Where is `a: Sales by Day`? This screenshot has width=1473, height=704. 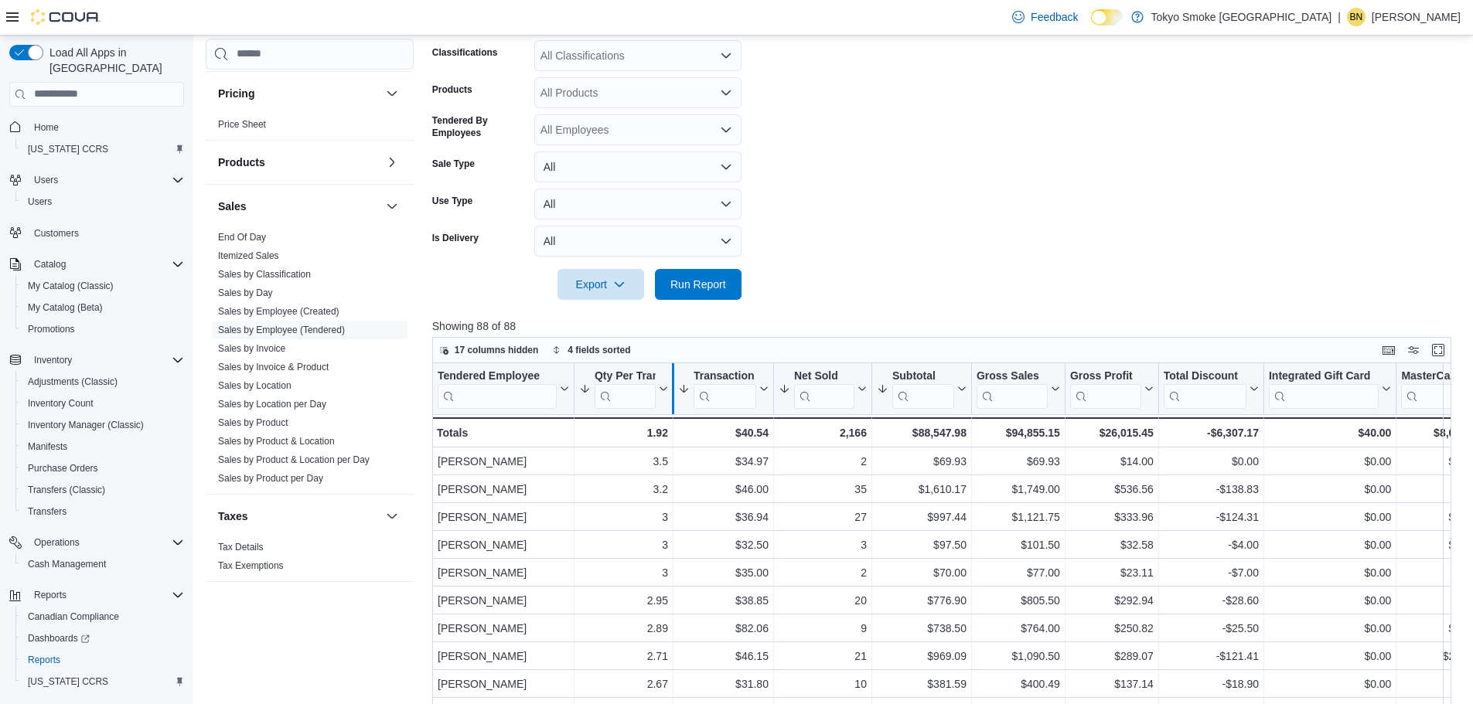
a: Sales by Day is located at coordinates (245, 293).